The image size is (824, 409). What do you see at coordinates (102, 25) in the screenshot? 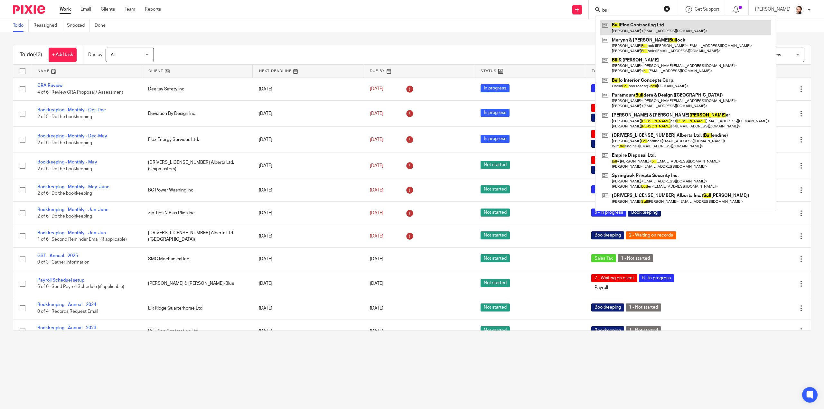
I see `a: Done` at bounding box center [102, 25].